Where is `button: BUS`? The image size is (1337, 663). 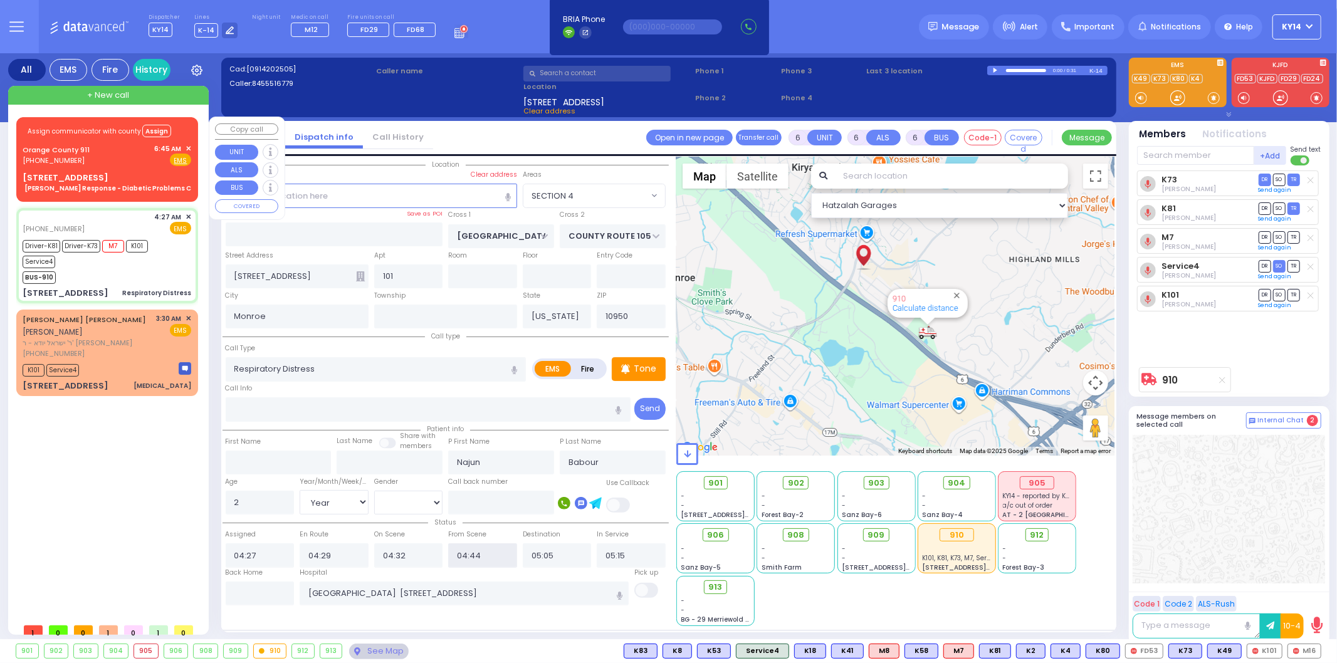 button: BUS is located at coordinates (942, 137).